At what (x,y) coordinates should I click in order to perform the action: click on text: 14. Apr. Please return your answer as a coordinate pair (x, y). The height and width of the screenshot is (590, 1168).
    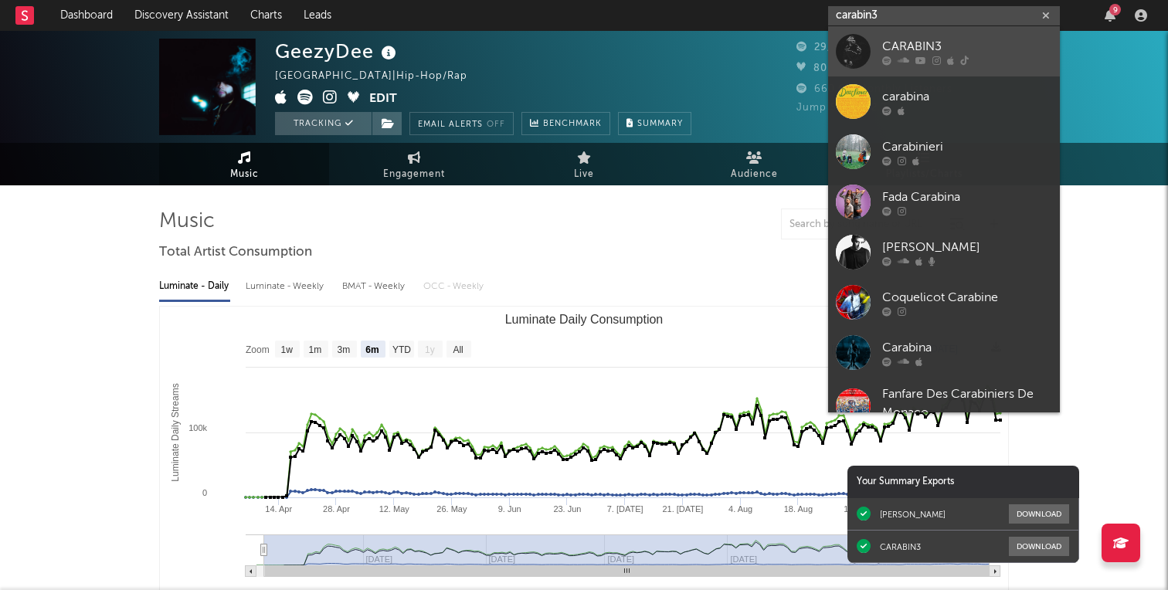
    Looking at the image, I should click on (278, 509).